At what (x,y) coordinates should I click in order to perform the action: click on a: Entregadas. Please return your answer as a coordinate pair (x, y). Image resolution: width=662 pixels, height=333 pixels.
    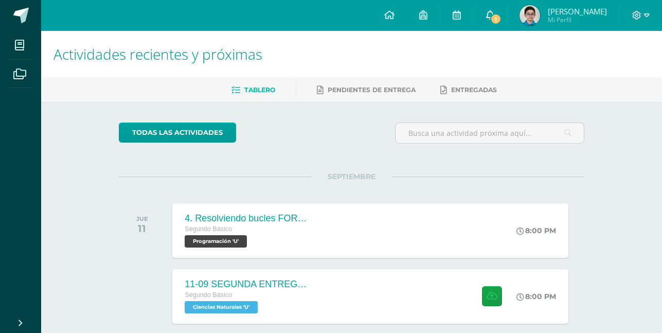
    Looking at the image, I should click on (469, 90).